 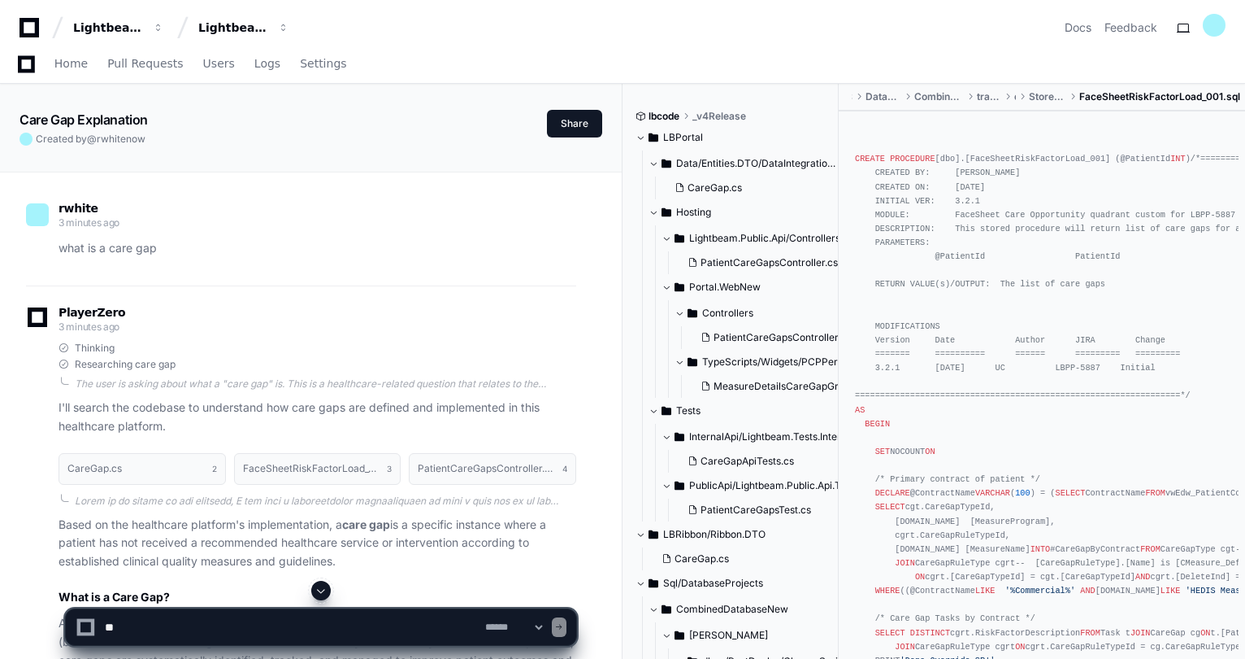 What do you see at coordinates (725, 287) in the screenshot?
I see `span: Portal.WebNew` at bounding box center [725, 287].